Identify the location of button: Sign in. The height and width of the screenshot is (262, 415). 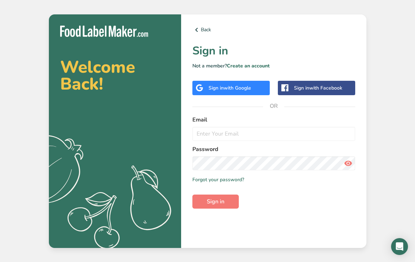
(216, 202).